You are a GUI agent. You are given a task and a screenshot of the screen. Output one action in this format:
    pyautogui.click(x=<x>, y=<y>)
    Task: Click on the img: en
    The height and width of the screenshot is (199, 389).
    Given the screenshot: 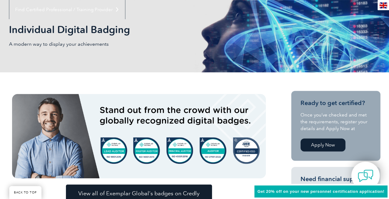 What is the action you would take?
    pyautogui.click(x=383, y=5)
    